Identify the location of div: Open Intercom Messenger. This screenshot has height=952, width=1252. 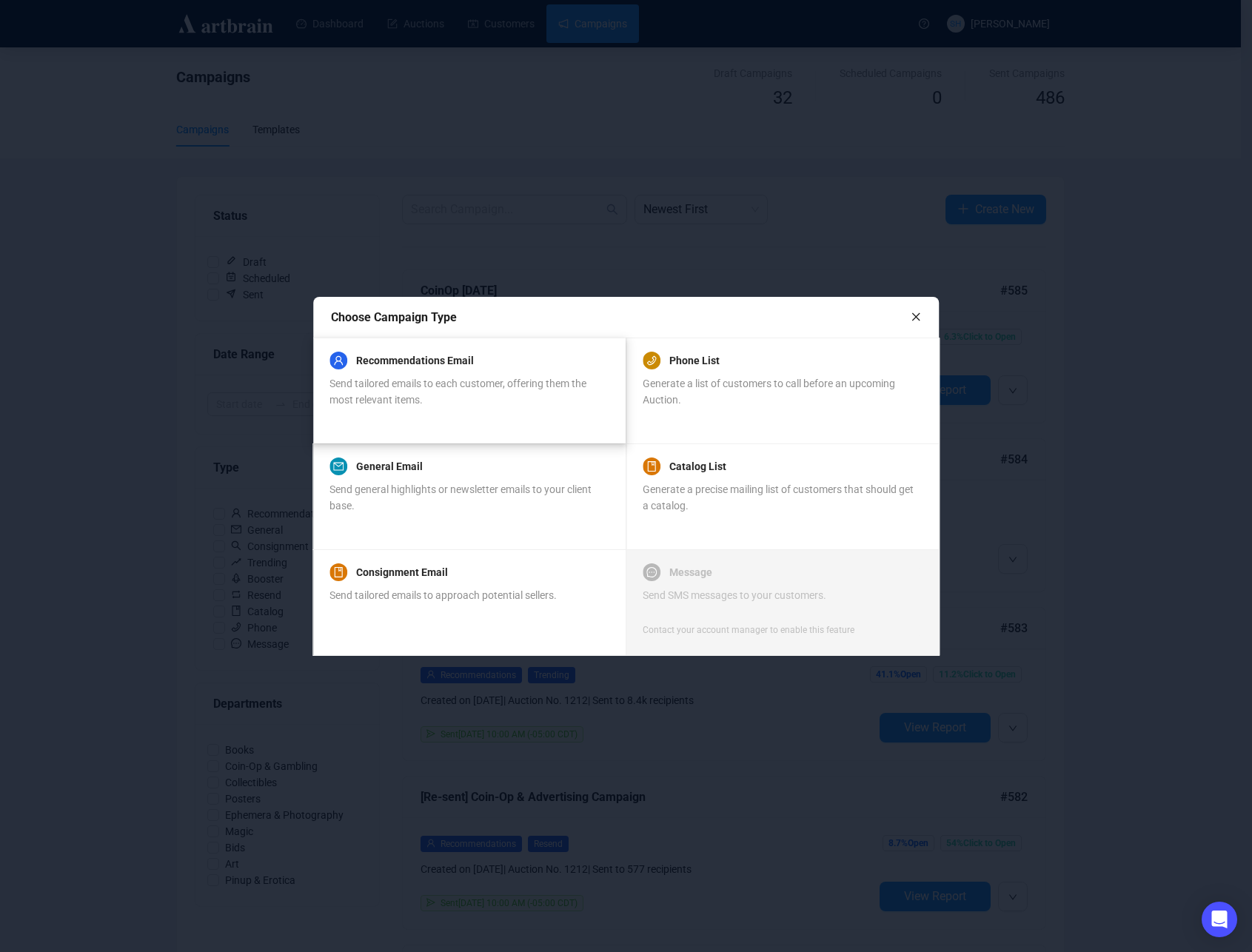
(1219, 920).